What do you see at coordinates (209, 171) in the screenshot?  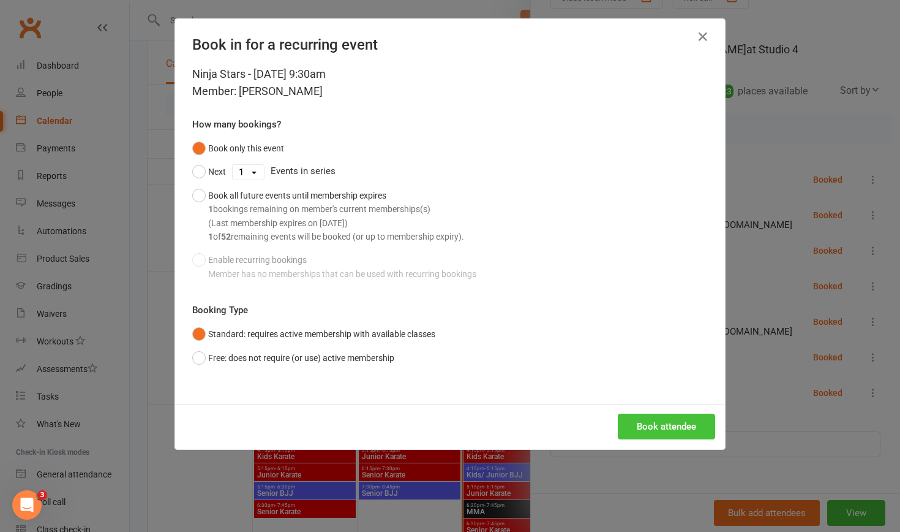 I see `button: Next` at bounding box center [209, 171].